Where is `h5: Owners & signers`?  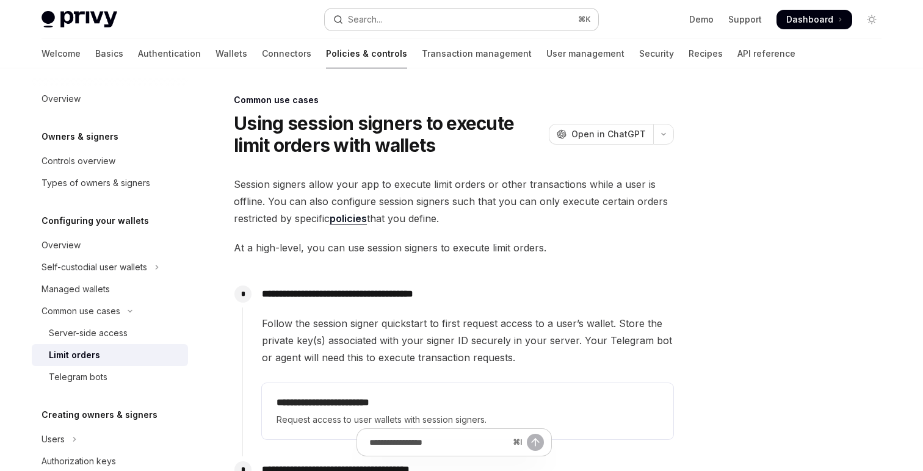 h5: Owners & signers is located at coordinates (80, 137).